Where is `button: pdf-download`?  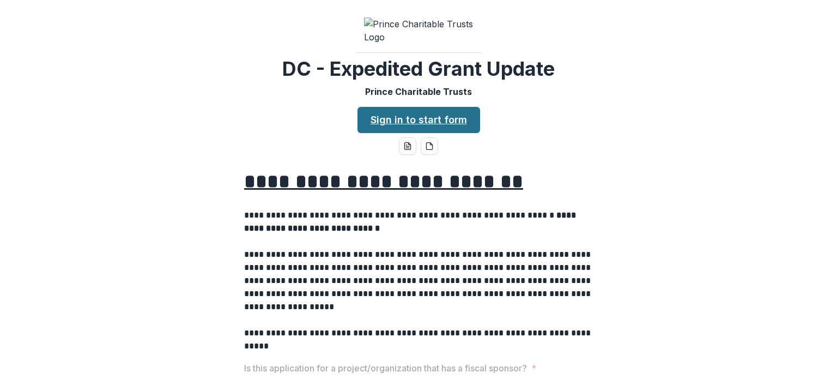
button: pdf-download is located at coordinates (430, 146).